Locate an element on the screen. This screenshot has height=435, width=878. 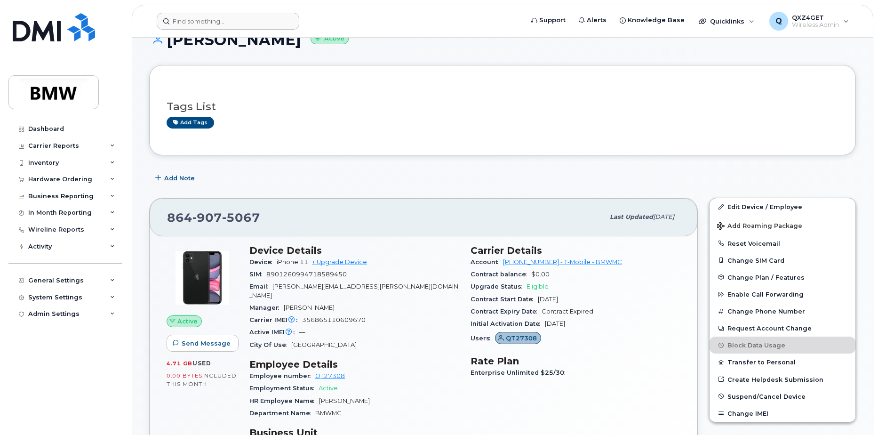
h3: Tags List is located at coordinates (503, 106).